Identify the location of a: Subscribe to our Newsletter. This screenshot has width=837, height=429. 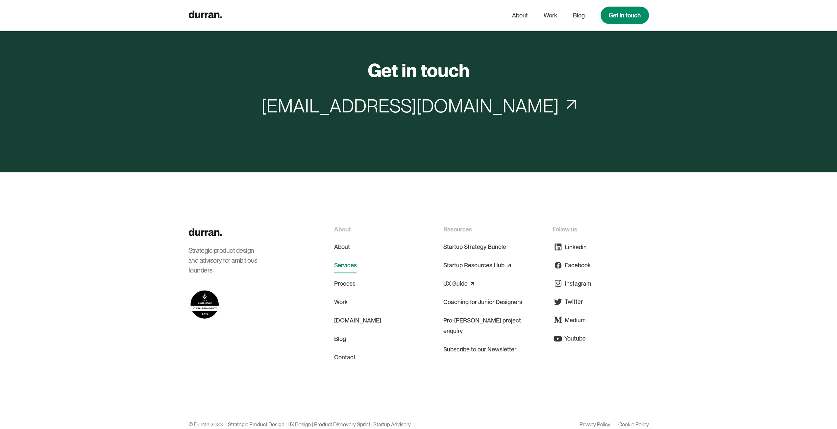
(480, 350).